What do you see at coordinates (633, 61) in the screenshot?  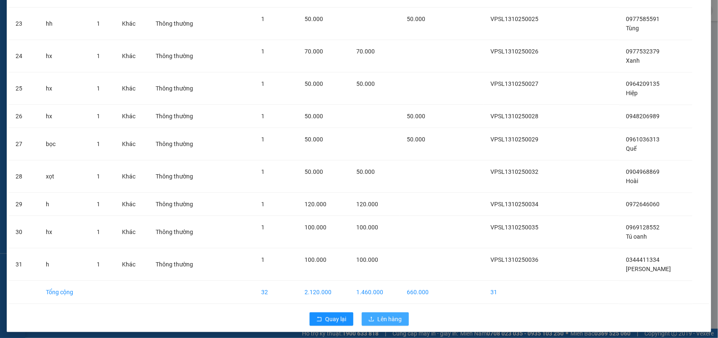 I see `span: Xanh` at bounding box center [633, 61].